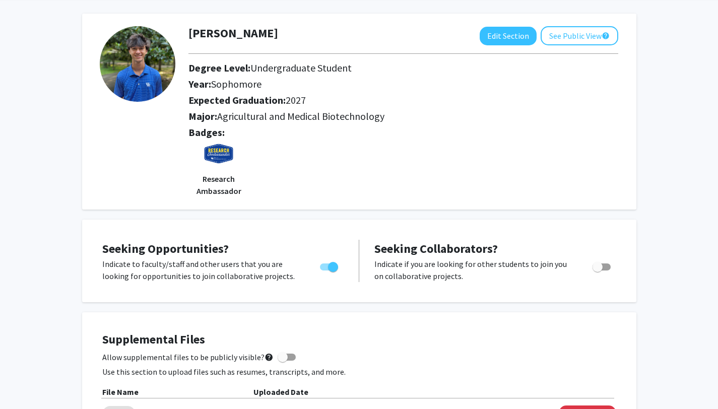  What do you see at coordinates (301, 67) in the screenshot?
I see `span: Undergraduate Student` at bounding box center [301, 67].